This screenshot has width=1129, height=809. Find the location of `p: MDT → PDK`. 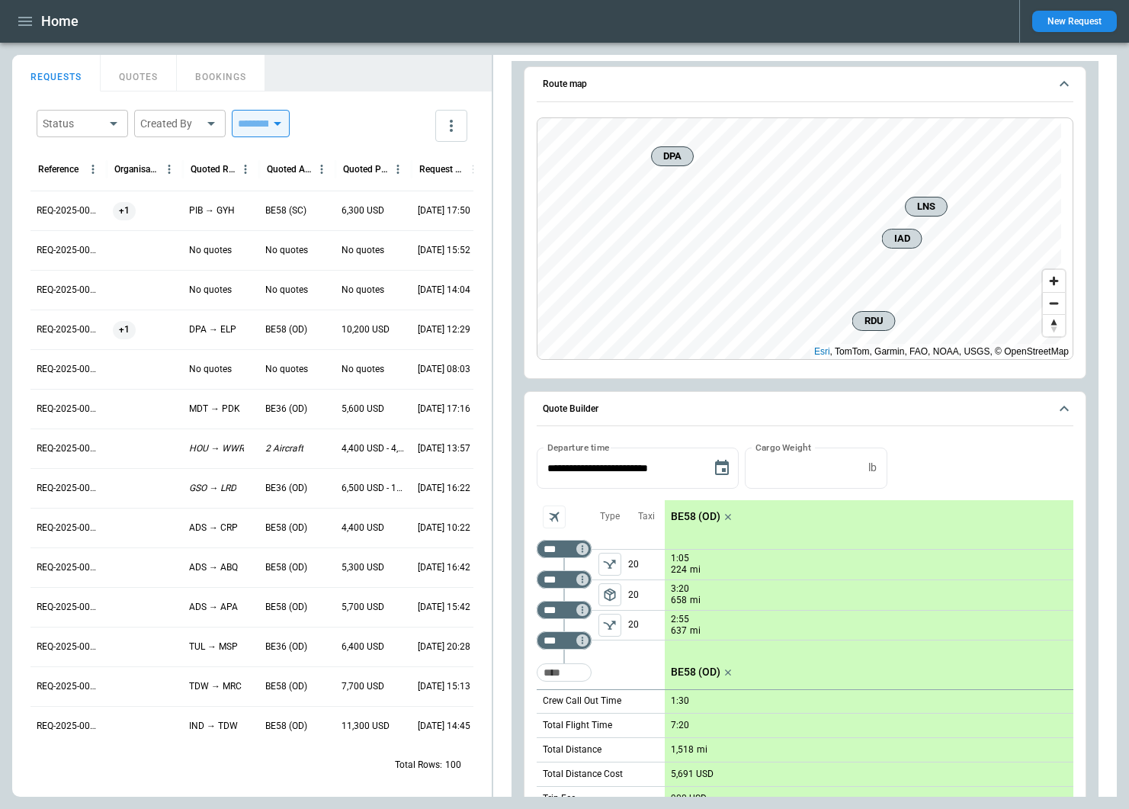

p: MDT → PDK is located at coordinates (214, 409).